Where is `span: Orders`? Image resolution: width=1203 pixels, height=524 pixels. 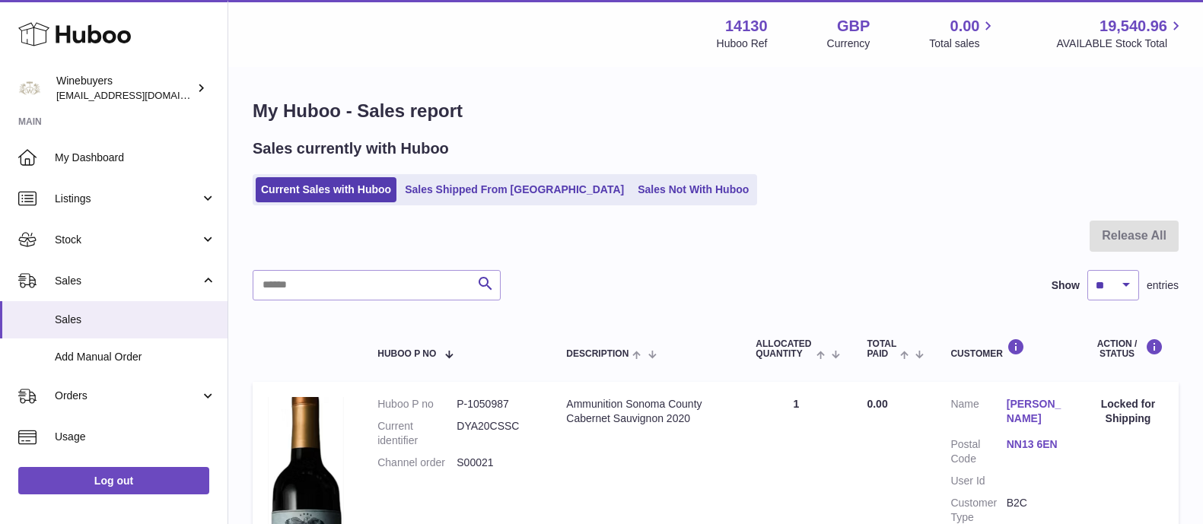
span: Orders is located at coordinates (127, 396).